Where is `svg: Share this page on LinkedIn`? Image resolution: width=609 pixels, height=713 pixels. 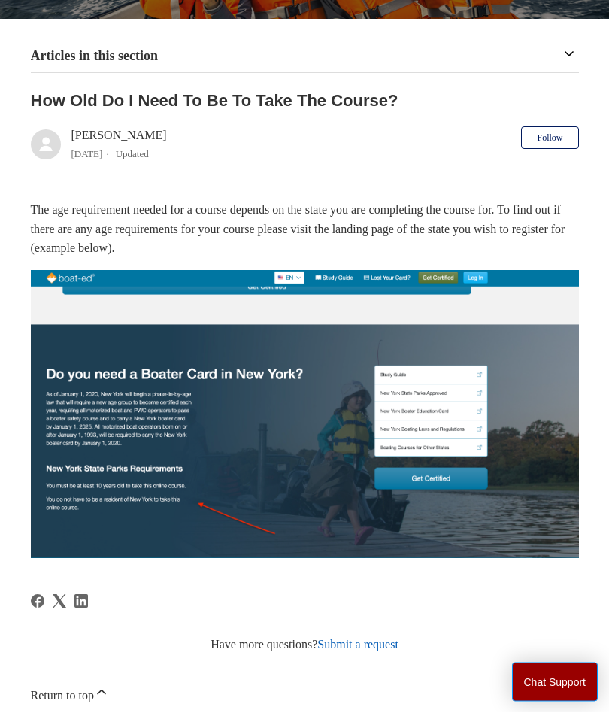 svg: Share this page on LinkedIn is located at coordinates (81, 602).